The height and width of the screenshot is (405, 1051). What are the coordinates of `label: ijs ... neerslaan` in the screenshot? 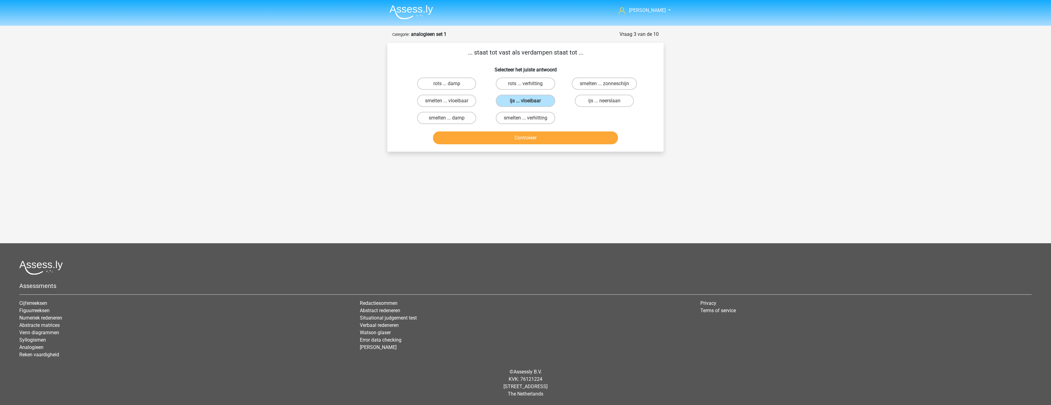 It's located at (604, 101).